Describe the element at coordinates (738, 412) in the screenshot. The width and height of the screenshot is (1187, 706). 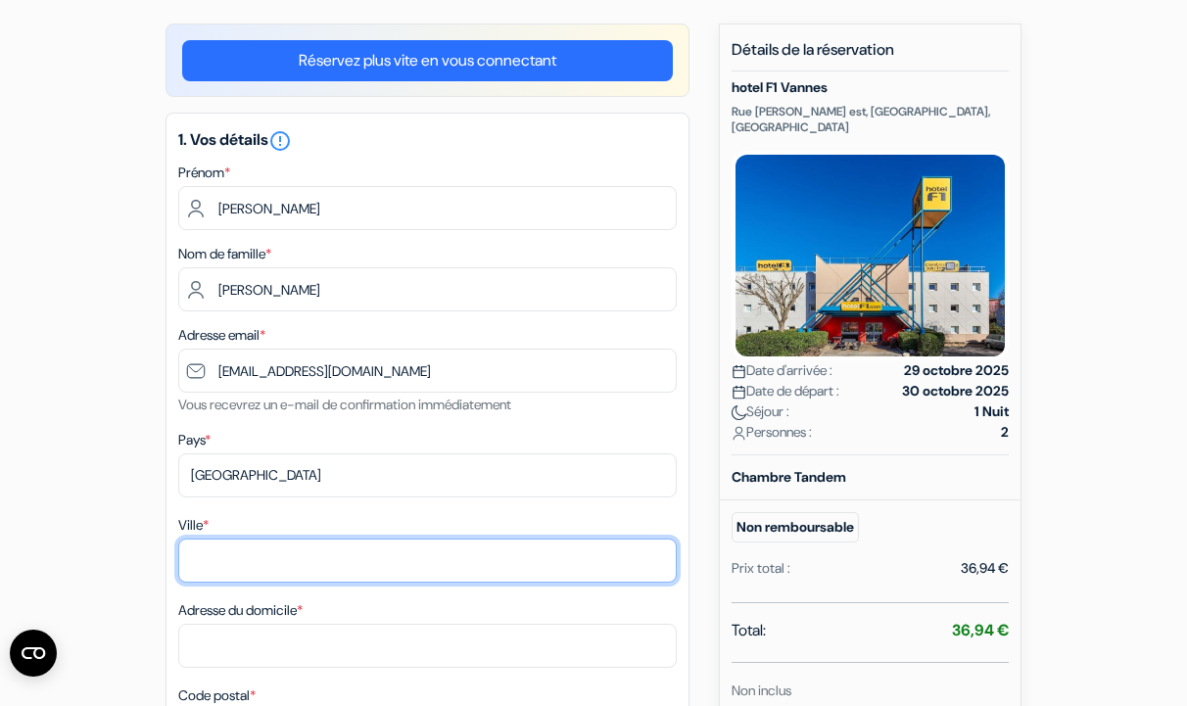
I see `img: moon.svg` at that location.